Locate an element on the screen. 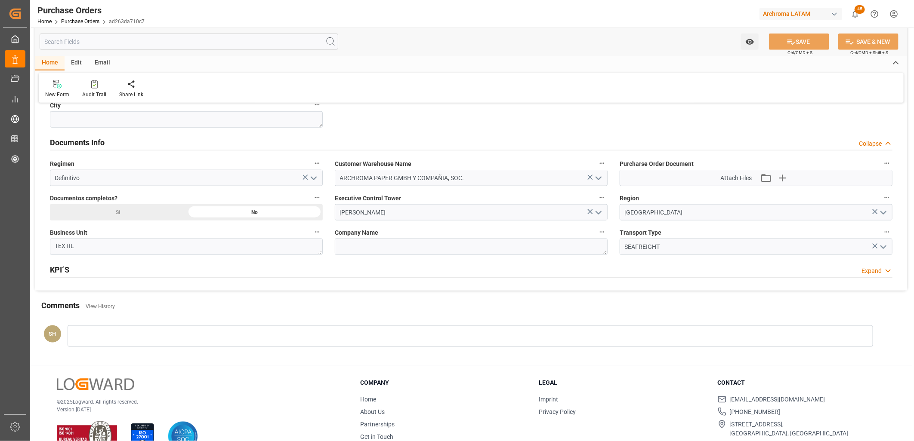 The height and width of the screenshot is (441, 914). span: Ctrl/CMD + Shift + S is located at coordinates (869, 52).